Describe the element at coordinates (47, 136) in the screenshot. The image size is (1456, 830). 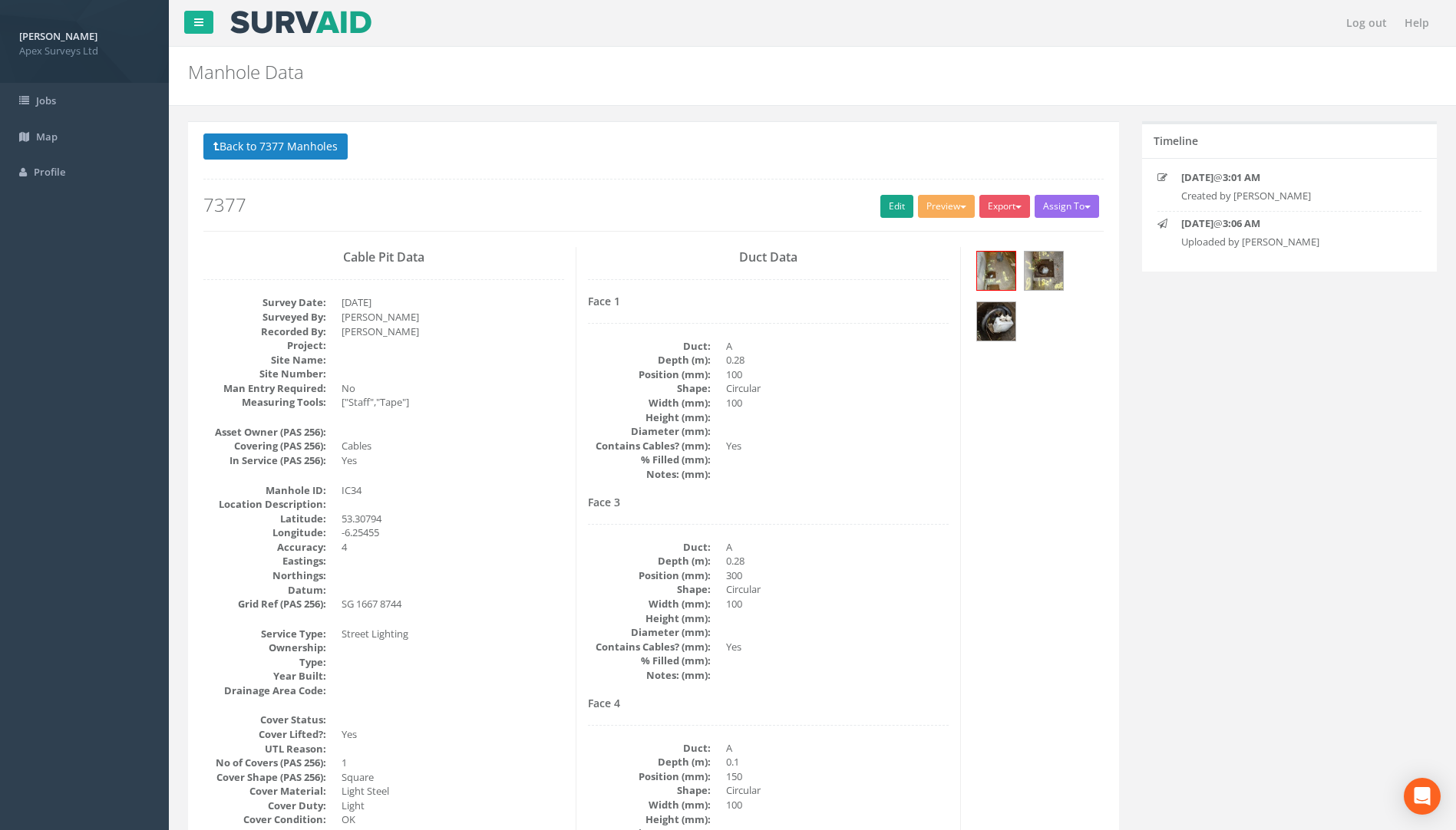
I see `span: Map` at that location.